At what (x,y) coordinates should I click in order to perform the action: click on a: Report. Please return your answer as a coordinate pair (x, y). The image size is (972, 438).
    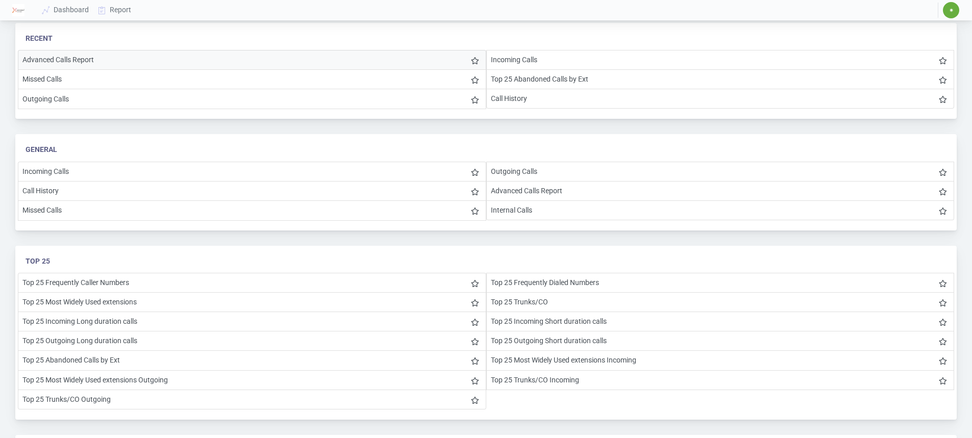
    Looking at the image, I should click on (115, 10).